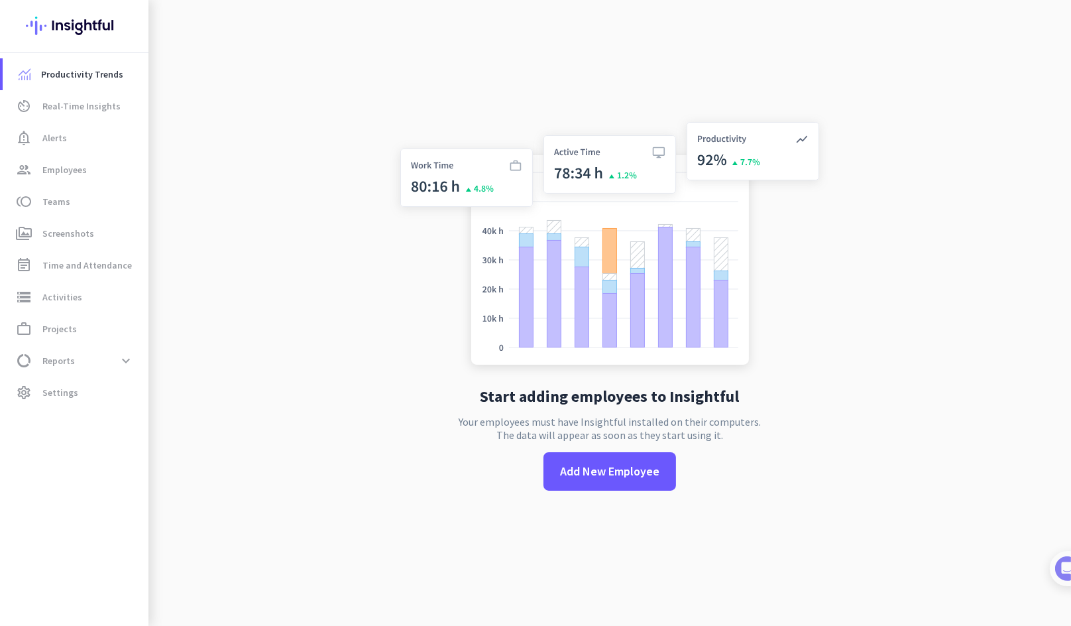 The height and width of the screenshot is (626, 1071). I want to click on p: Your employees must have Insightful installed on their computers. The data will appear as soon as..., so click(610, 428).